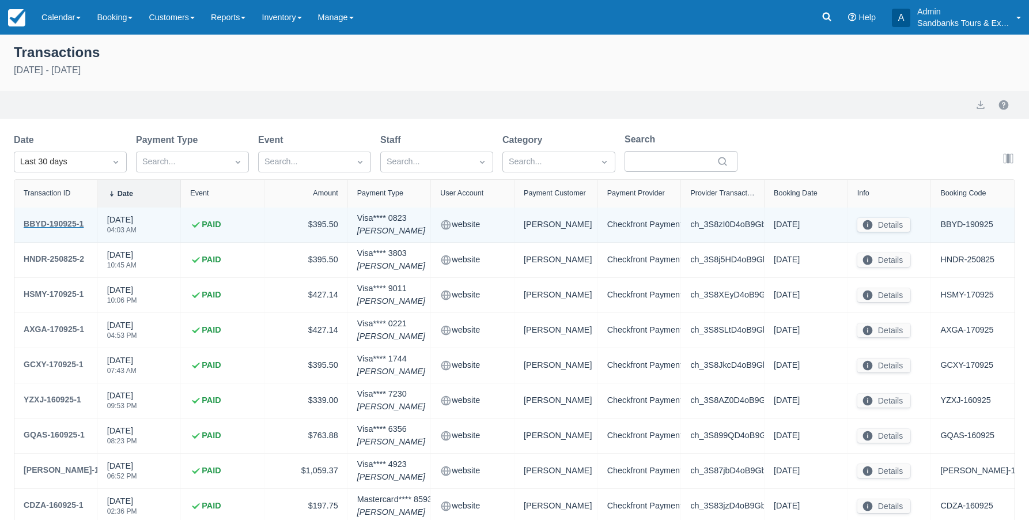 Image resolution: width=1029 pixels, height=520 pixels. Describe the element at coordinates (723, 295) in the screenshot. I see `div: ch_3S8XEyD4oB9Gbrmp05qiNbT0` at that location.